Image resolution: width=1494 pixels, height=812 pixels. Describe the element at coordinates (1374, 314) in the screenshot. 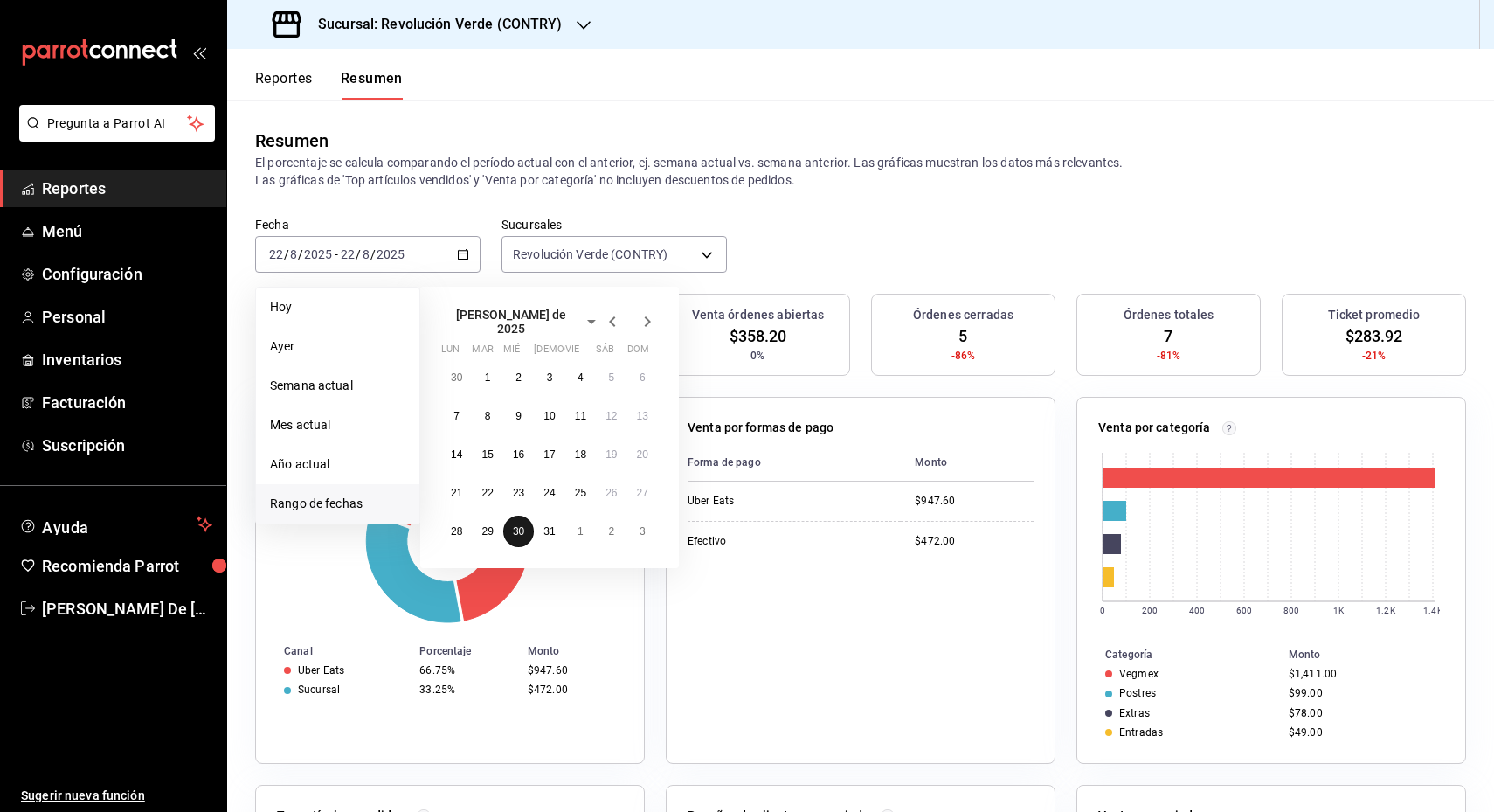

I see `h3: Ticket promedio` at that location.